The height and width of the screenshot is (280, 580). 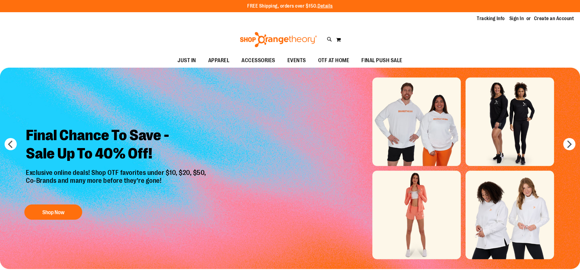 I want to click on span: APPAREL, so click(x=219, y=60).